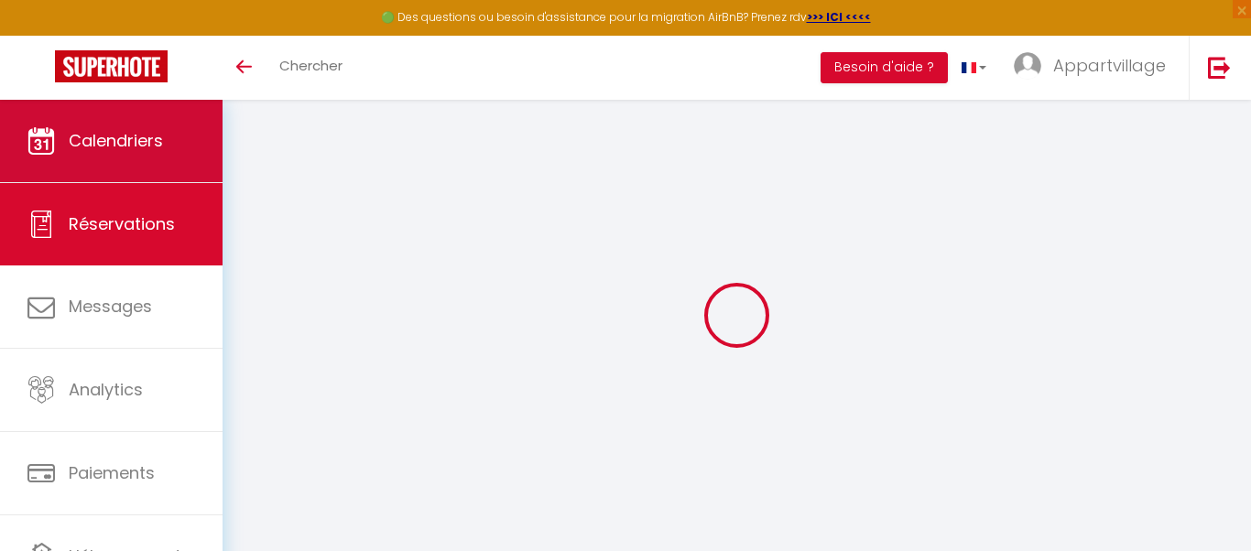  Describe the element at coordinates (111, 66) in the screenshot. I see `img: Super Booking` at that location.